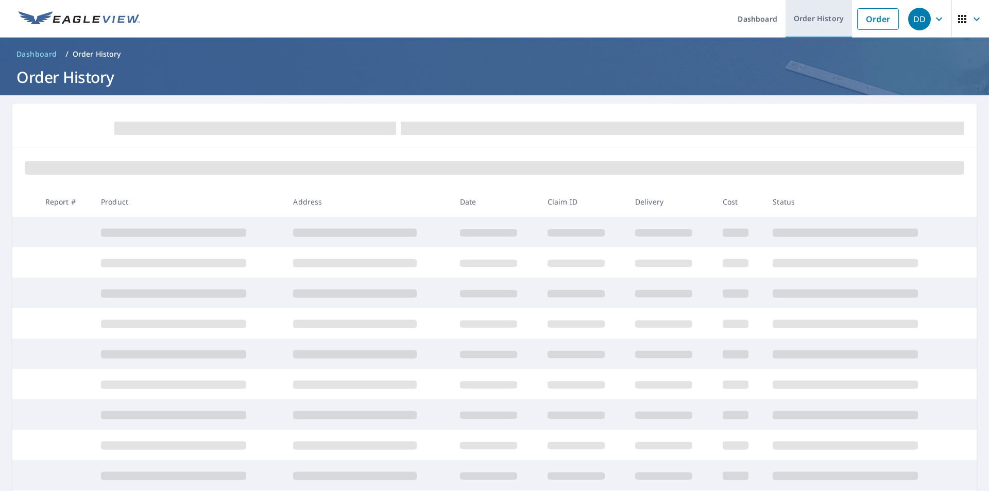 The image size is (989, 491). What do you see at coordinates (861, 201) in the screenshot?
I see `th: Status` at bounding box center [861, 201].